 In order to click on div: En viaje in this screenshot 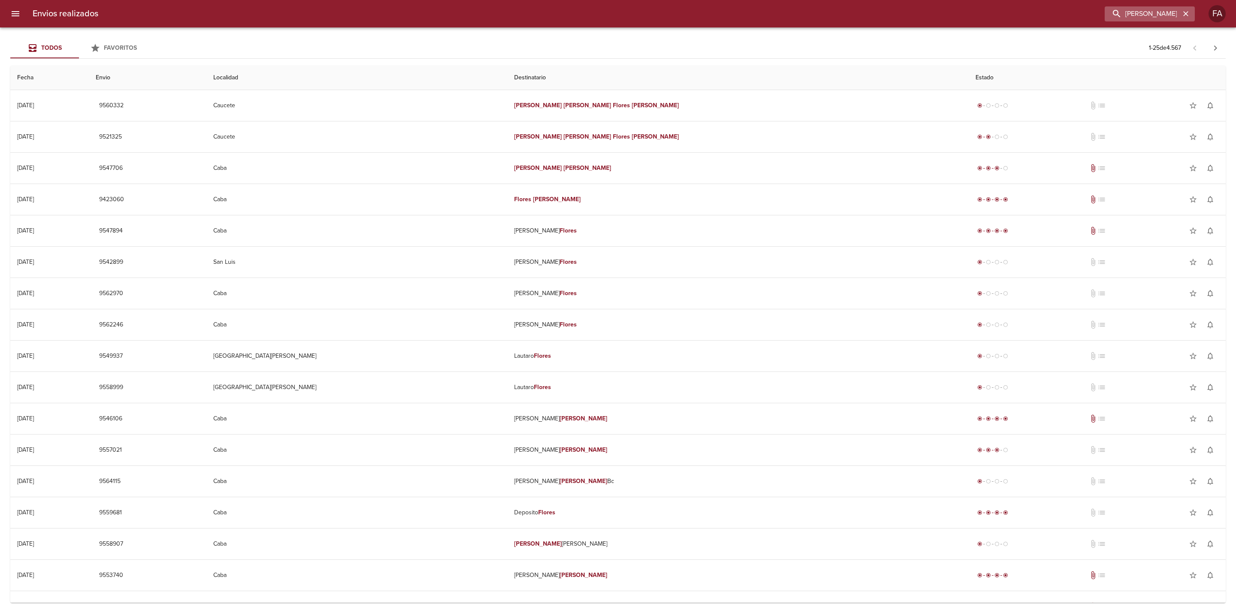, I will do `click(993, 168)`.